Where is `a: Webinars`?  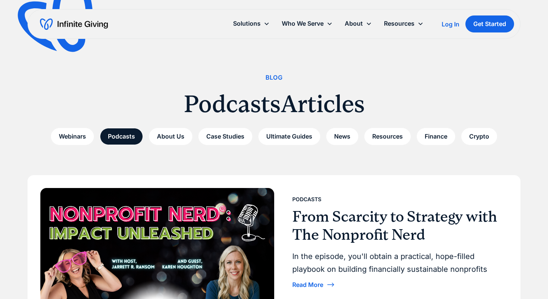
a: Webinars is located at coordinates (72, 136).